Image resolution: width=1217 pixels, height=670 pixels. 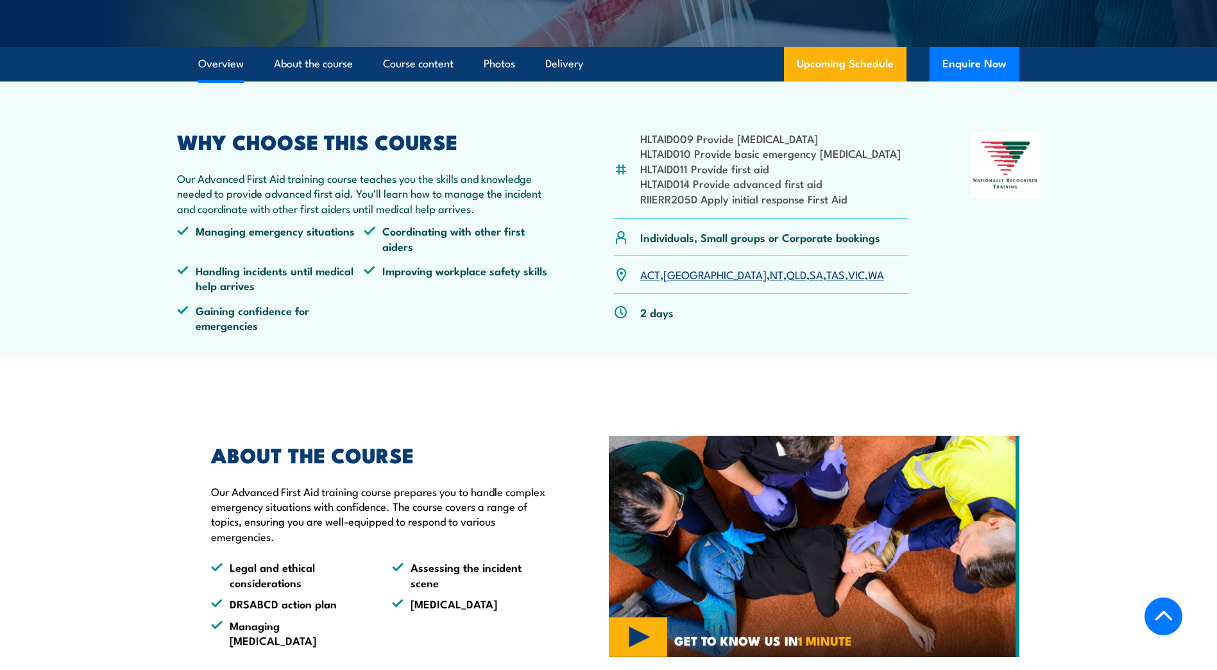 I want to click on li: HLTAID014 Provide advanced first aid, so click(x=771, y=183).